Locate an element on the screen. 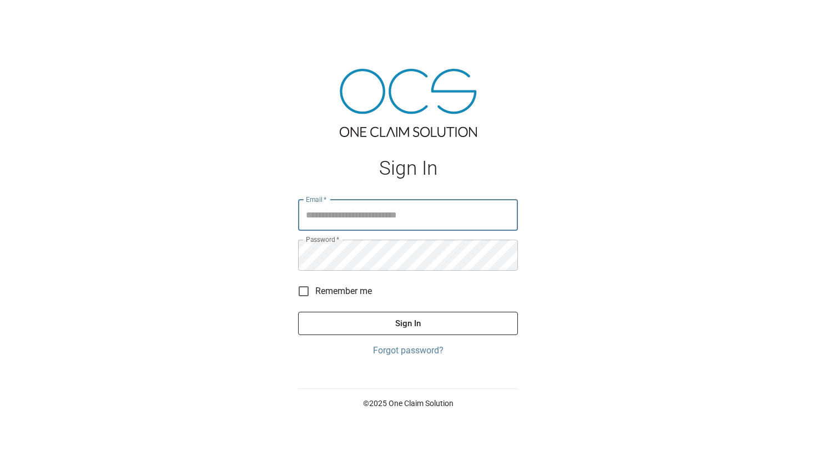 Image resolution: width=816 pixels, height=461 pixels. span: Remember me is located at coordinates (344, 291).